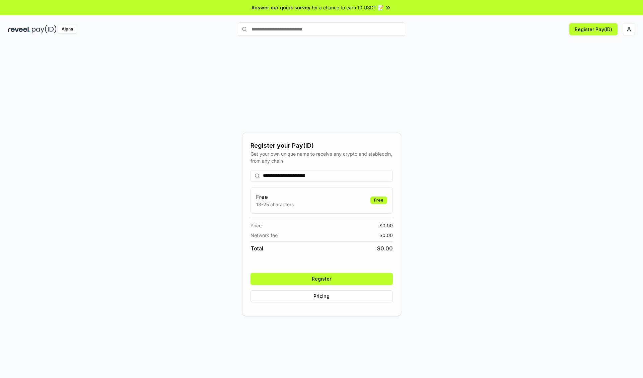  Describe the element at coordinates (67, 29) in the screenshot. I see `div: Alpha` at that location.